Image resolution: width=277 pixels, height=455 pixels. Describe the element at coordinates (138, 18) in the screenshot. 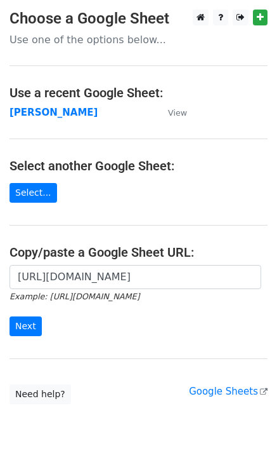

I see `h3: Choose a Google Sheet` at that location.